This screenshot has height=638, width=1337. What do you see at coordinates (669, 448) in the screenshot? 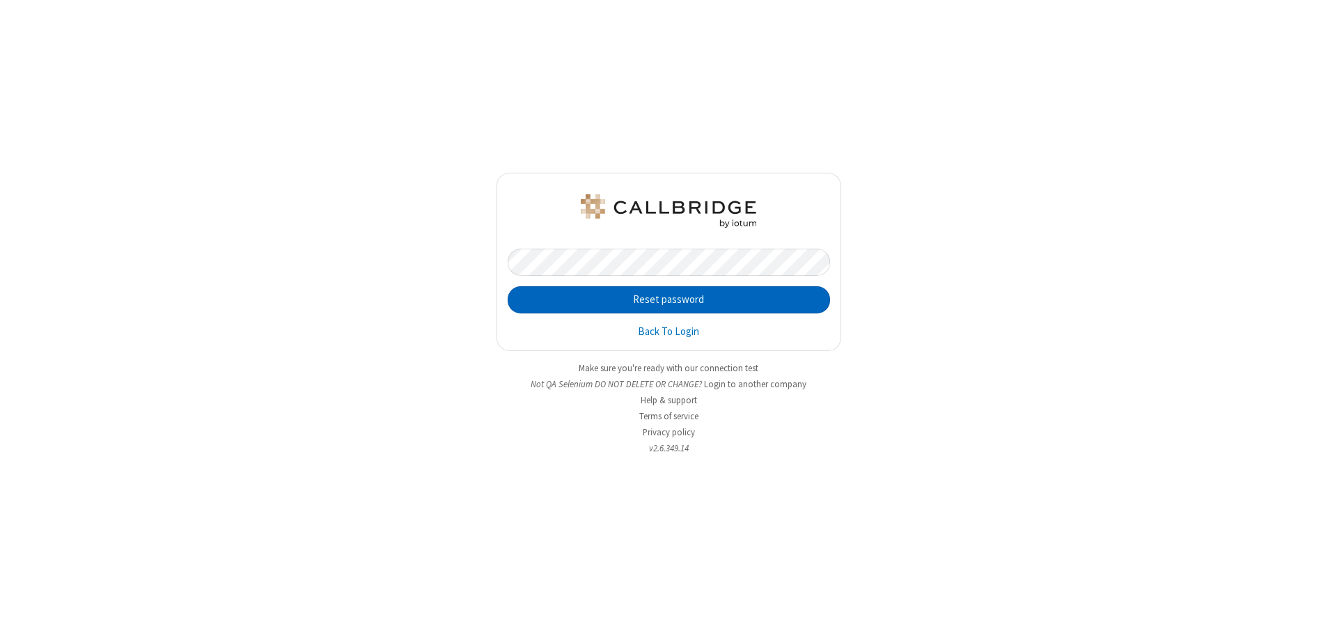
I see `li: v2.6.349.14` at bounding box center [669, 448].